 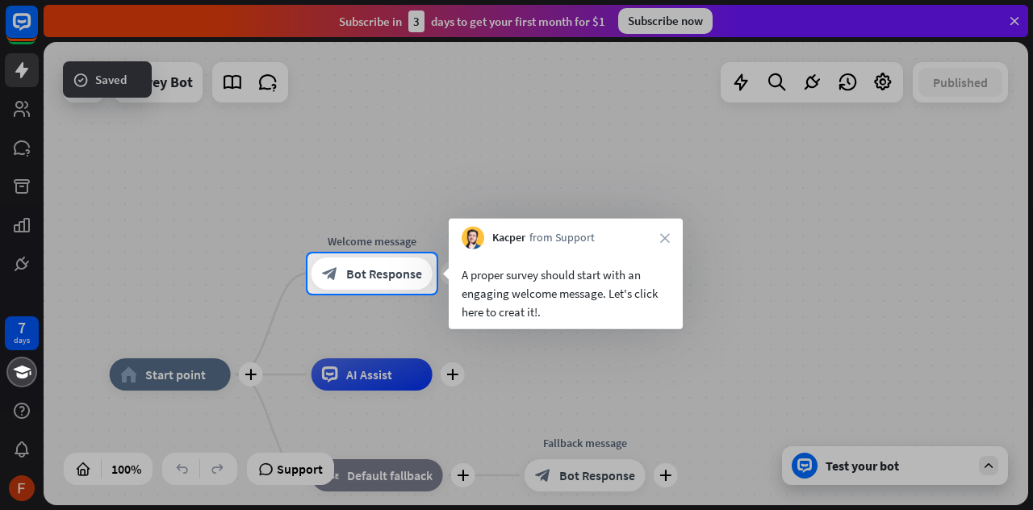 What do you see at coordinates (562, 238) in the screenshot?
I see `span: from Support` at bounding box center [562, 238].